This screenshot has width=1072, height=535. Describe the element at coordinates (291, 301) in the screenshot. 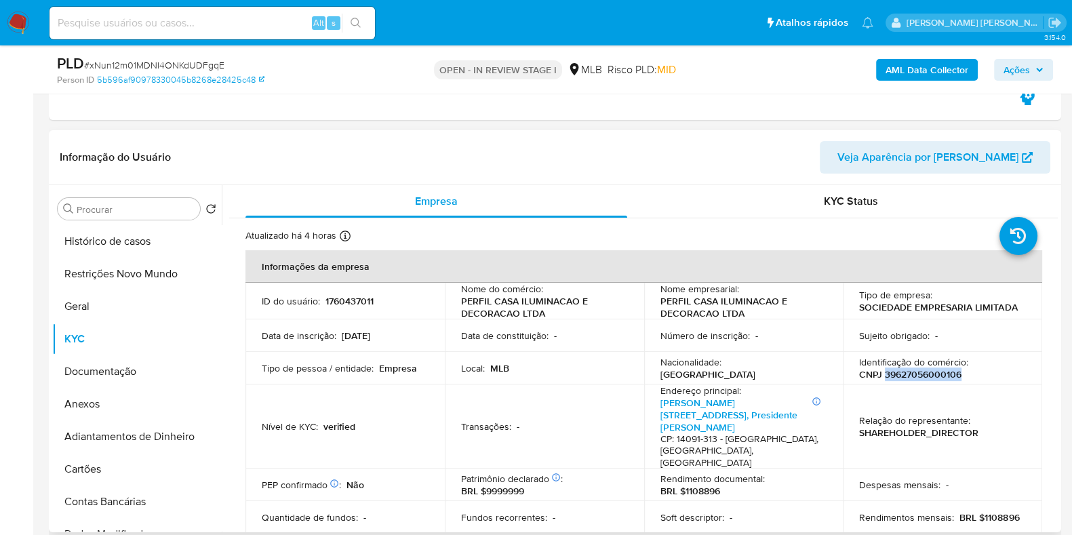

I see `p: ID do usuário :` at that location.